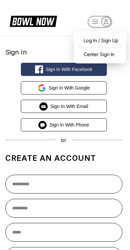  I want to click on div: or, so click(64, 140).